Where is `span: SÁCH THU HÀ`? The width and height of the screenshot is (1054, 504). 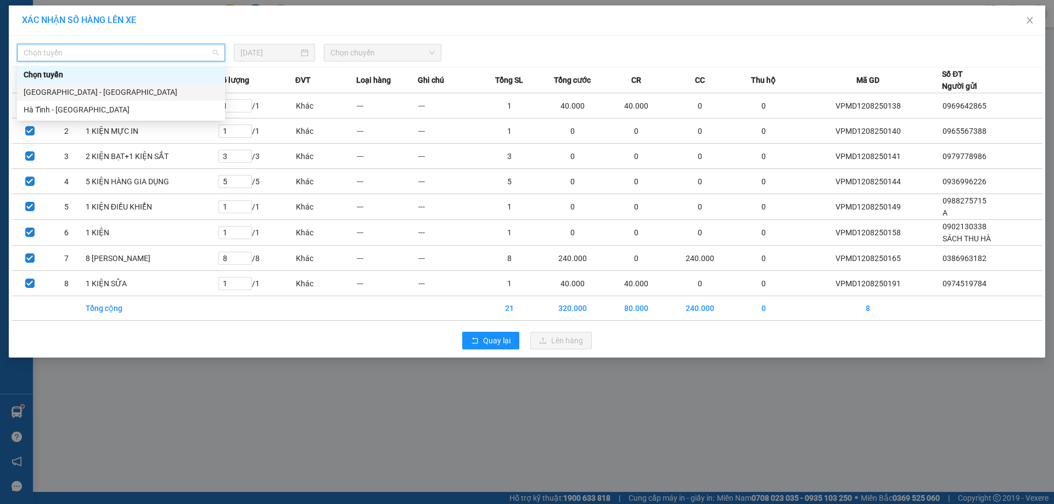
span: SÁCH THU HÀ is located at coordinates (967, 239).